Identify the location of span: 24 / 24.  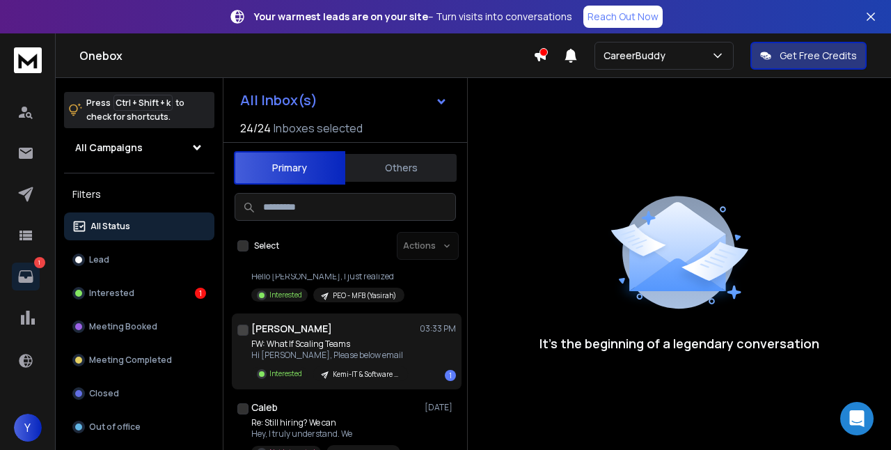
(255, 128).